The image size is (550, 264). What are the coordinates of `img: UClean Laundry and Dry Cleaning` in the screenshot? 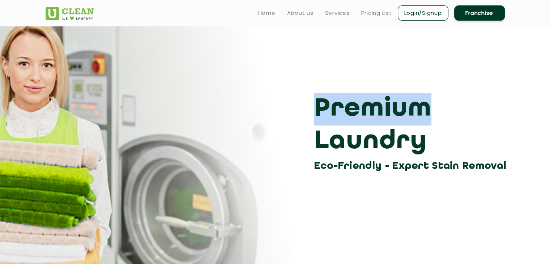 It's located at (69, 13).